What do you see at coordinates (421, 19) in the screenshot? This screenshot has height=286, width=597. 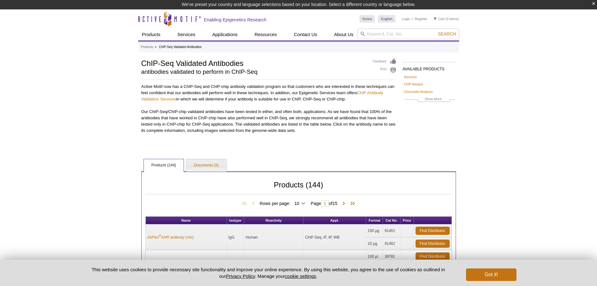 I see `a: Register` at bounding box center [421, 19].